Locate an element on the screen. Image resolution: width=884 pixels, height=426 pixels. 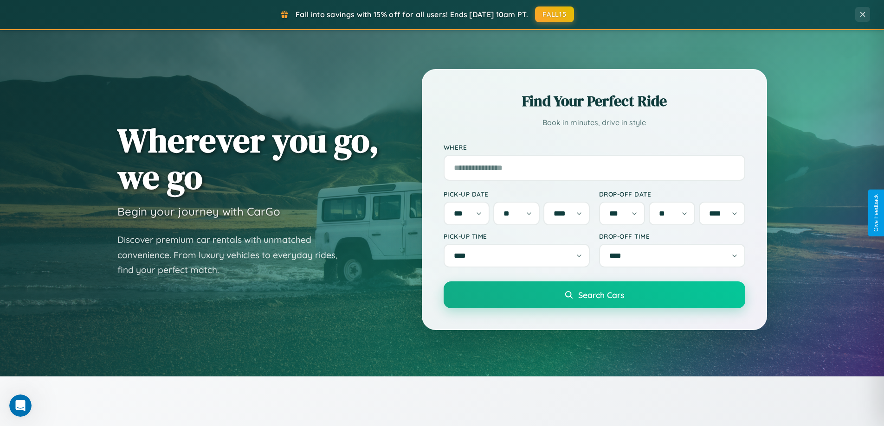
button: Search Cars is located at coordinates (594, 295).